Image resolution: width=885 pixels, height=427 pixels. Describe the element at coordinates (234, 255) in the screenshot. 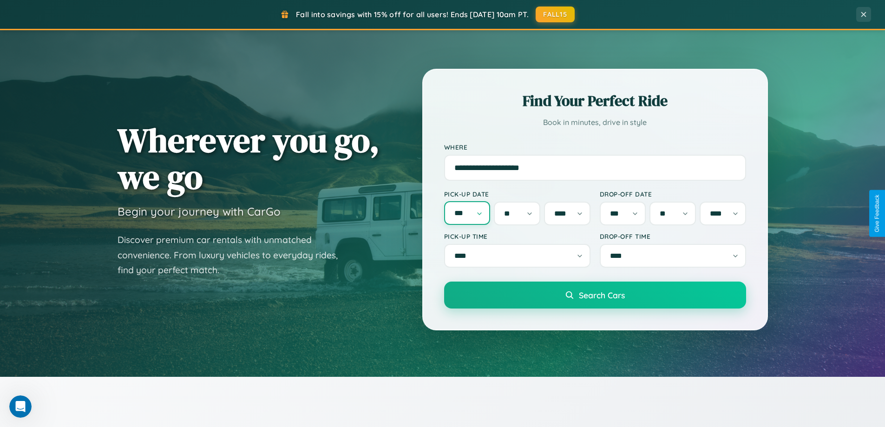

I see `p: Discover premium car rentals with unmatched convenience. From luxury vehicles to everyday rides, ...` at that location.